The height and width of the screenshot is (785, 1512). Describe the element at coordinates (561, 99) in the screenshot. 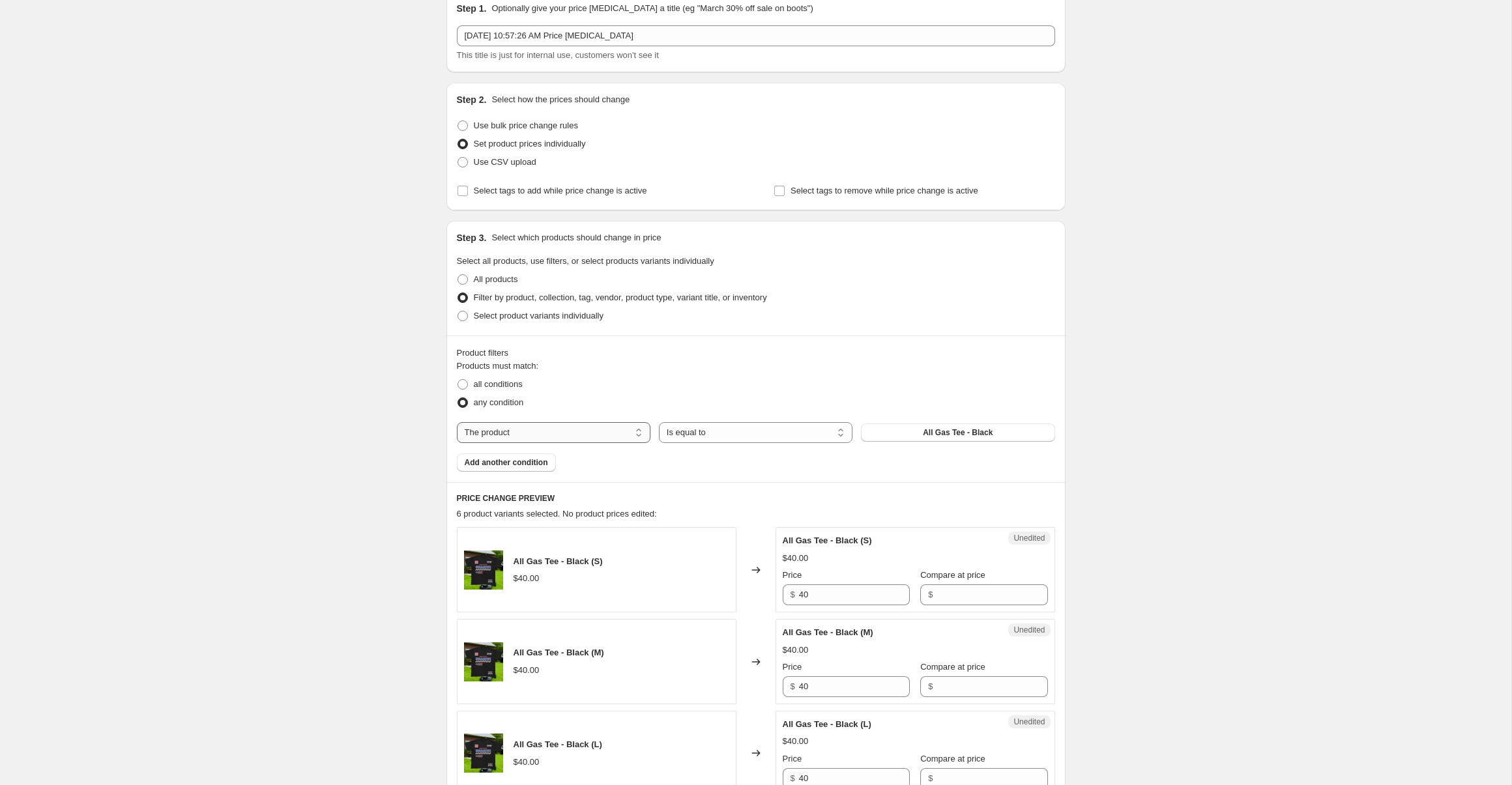

I see `p: Select how the prices should change` at that location.